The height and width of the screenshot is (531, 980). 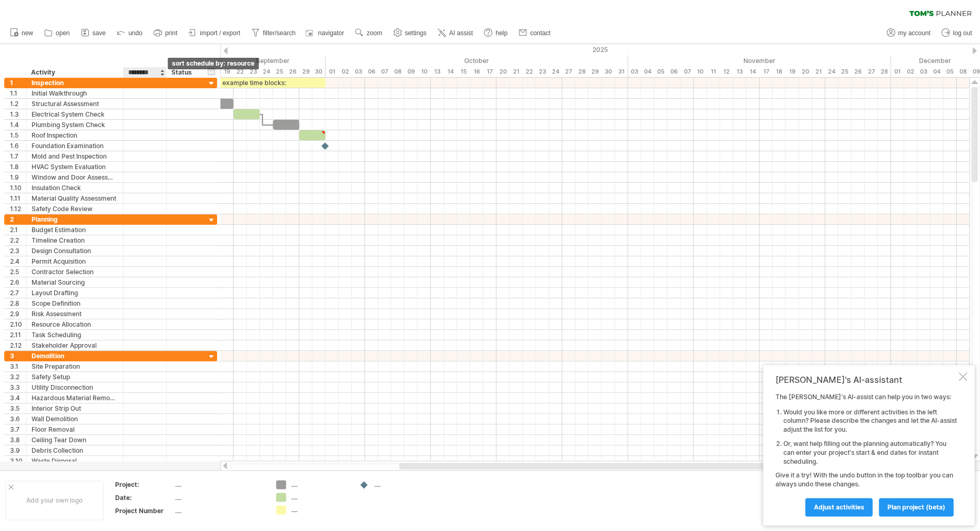 I want to click on div: Friday, 19 September 2025, so click(x=227, y=71).